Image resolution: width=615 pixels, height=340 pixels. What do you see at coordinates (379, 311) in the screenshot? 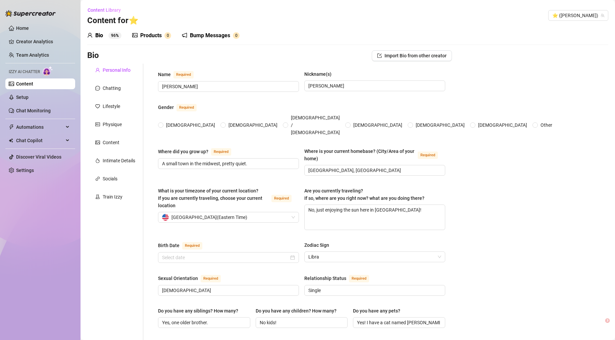
I see `label: Do you have any pets?` at bounding box center [379, 311].